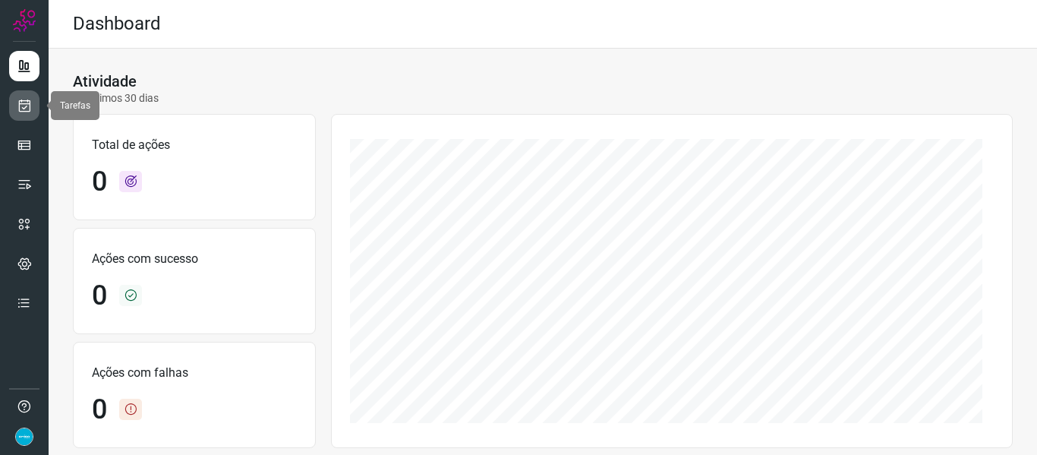 This screenshot has width=1037, height=455. Describe the element at coordinates (194, 373) in the screenshot. I see `p: Ações com falhas` at that location.